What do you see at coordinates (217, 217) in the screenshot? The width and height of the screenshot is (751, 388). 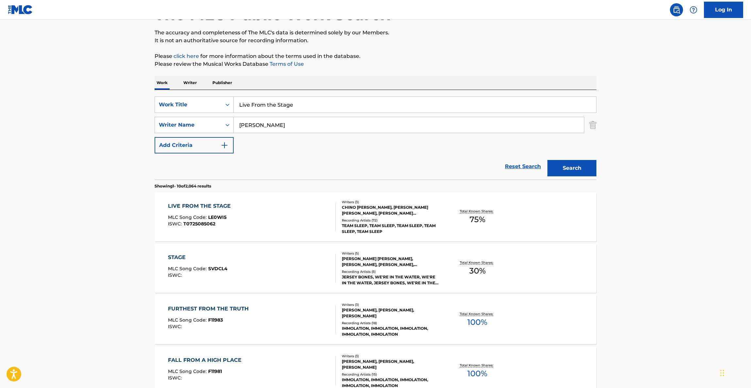 I see `span: LE0WI5` at bounding box center [217, 217].